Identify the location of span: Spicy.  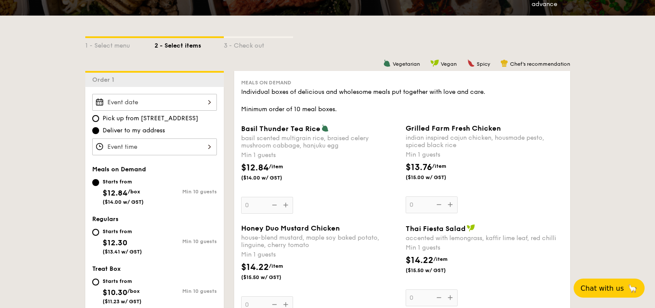
(483, 64).